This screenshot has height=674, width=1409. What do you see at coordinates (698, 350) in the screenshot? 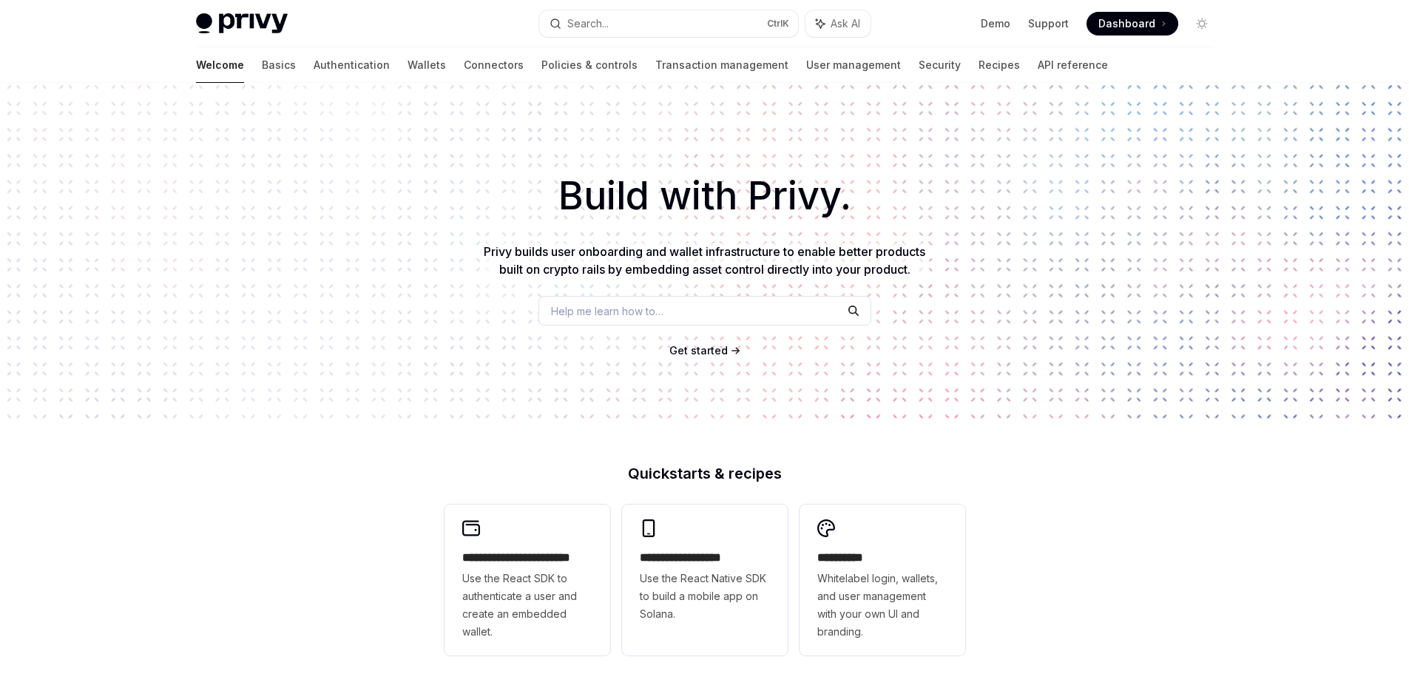
I see `span: Get started` at bounding box center [698, 350].